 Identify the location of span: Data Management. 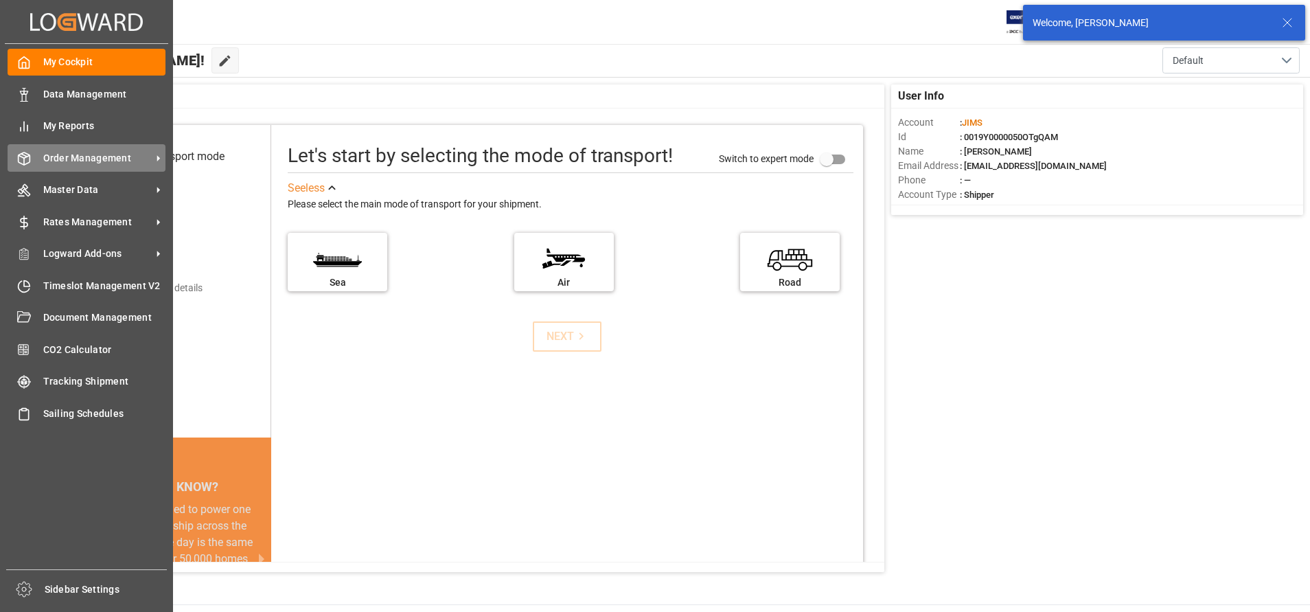
(104, 94).